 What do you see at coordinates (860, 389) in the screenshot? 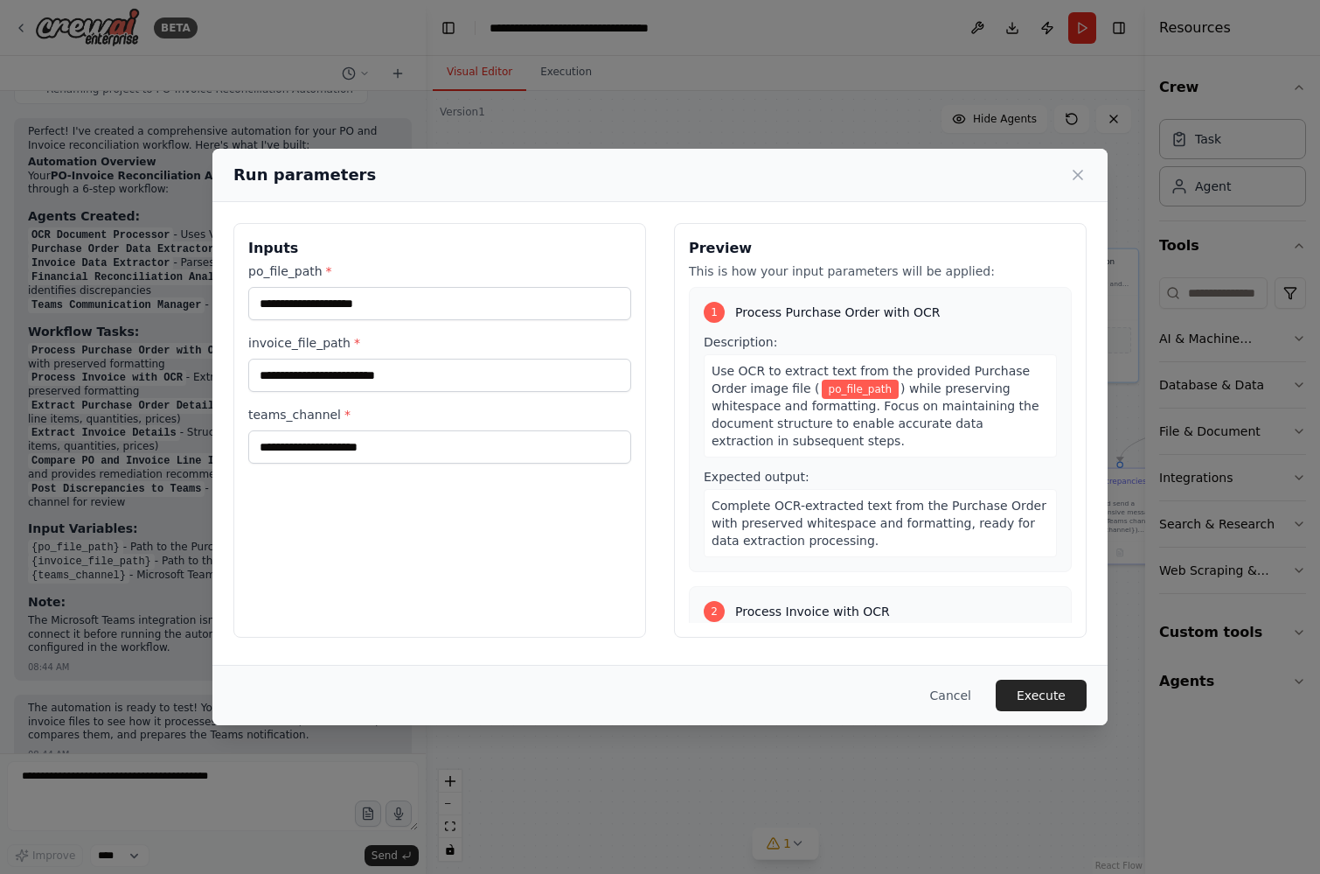
I see `span: Variable: po_file_path` at bounding box center [860, 389].